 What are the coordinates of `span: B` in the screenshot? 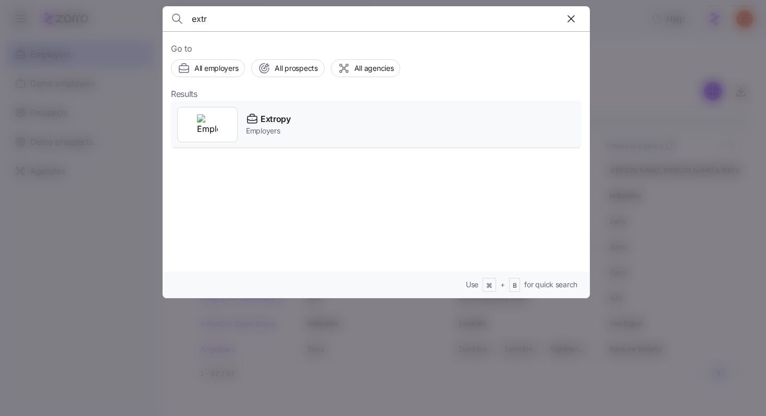 It's located at (515, 286).